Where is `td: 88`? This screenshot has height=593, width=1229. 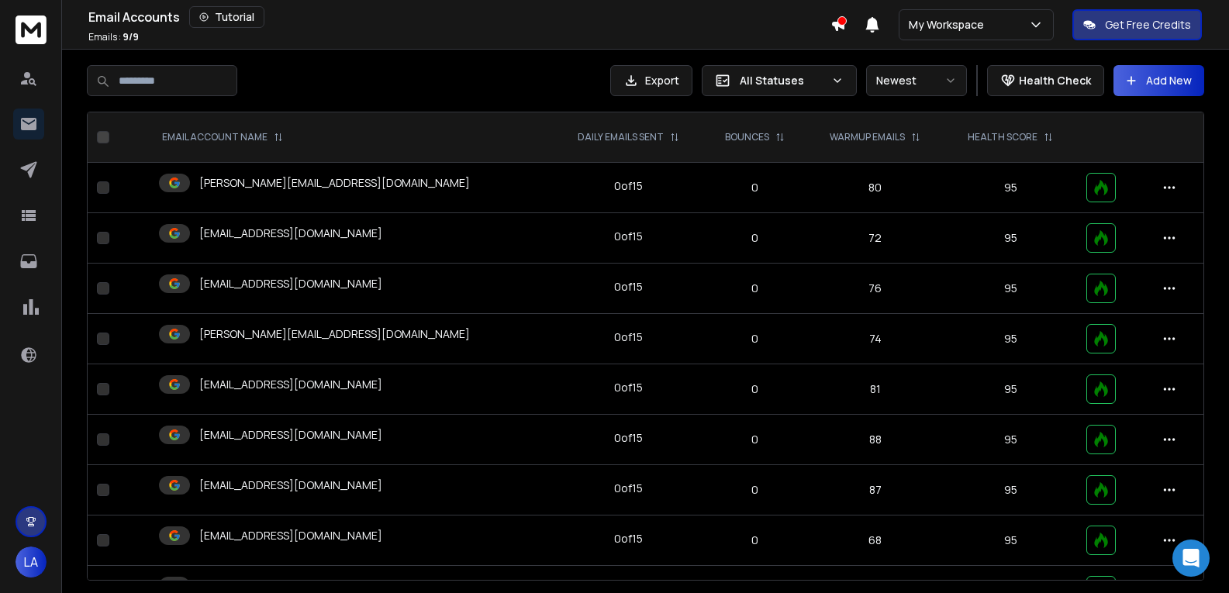
td: 88 is located at coordinates (874, 440).